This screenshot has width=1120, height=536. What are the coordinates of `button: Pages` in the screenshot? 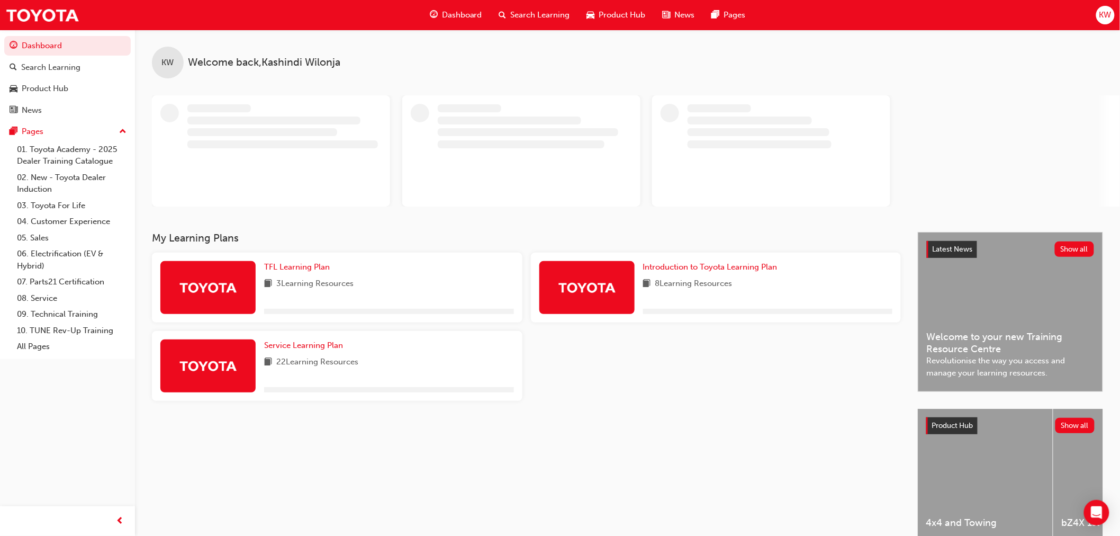 It's located at (67, 131).